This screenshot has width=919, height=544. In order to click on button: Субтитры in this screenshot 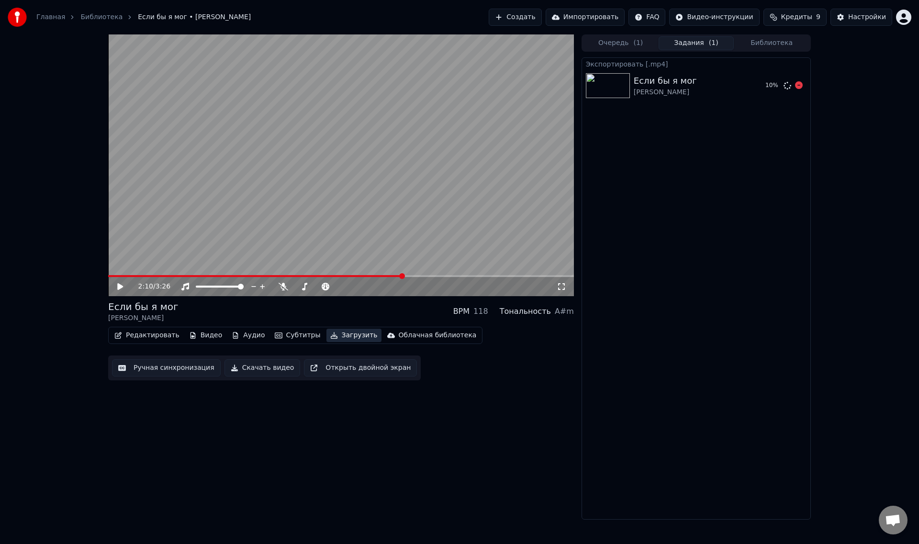, I will do `click(298, 335)`.